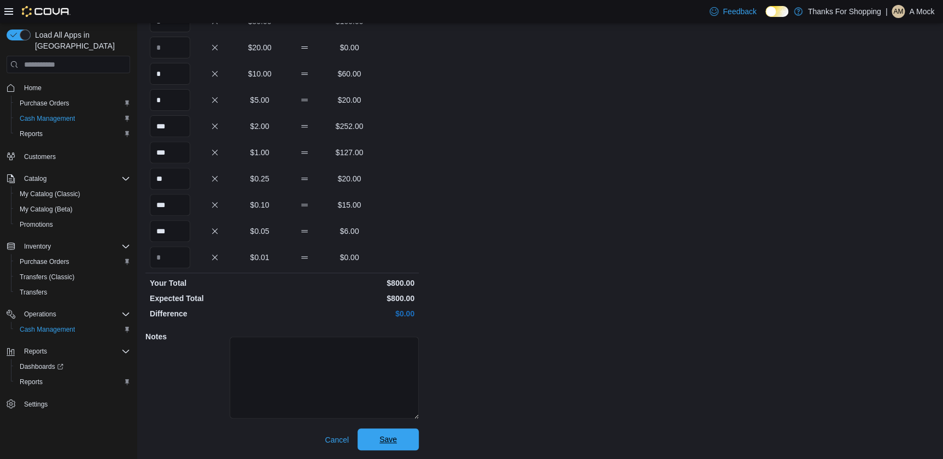 Image resolution: width=943 pixels, height=459 pixels. Describe the element at coordinates (46, 11) in the screenshot. I see `img: Cova` at that location.